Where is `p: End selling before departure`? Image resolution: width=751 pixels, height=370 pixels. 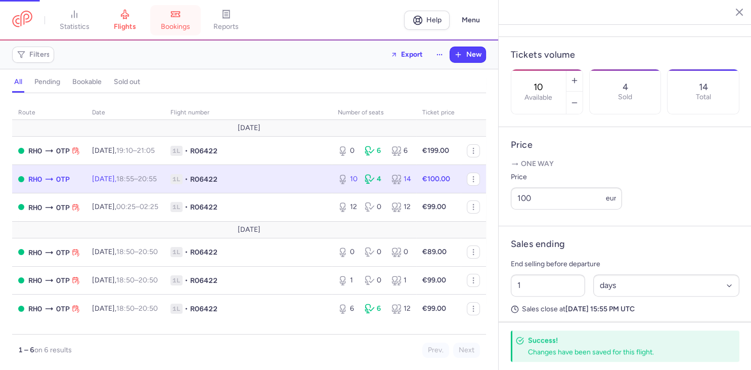
p: End selling before departure is located at coordinates (625, 264).